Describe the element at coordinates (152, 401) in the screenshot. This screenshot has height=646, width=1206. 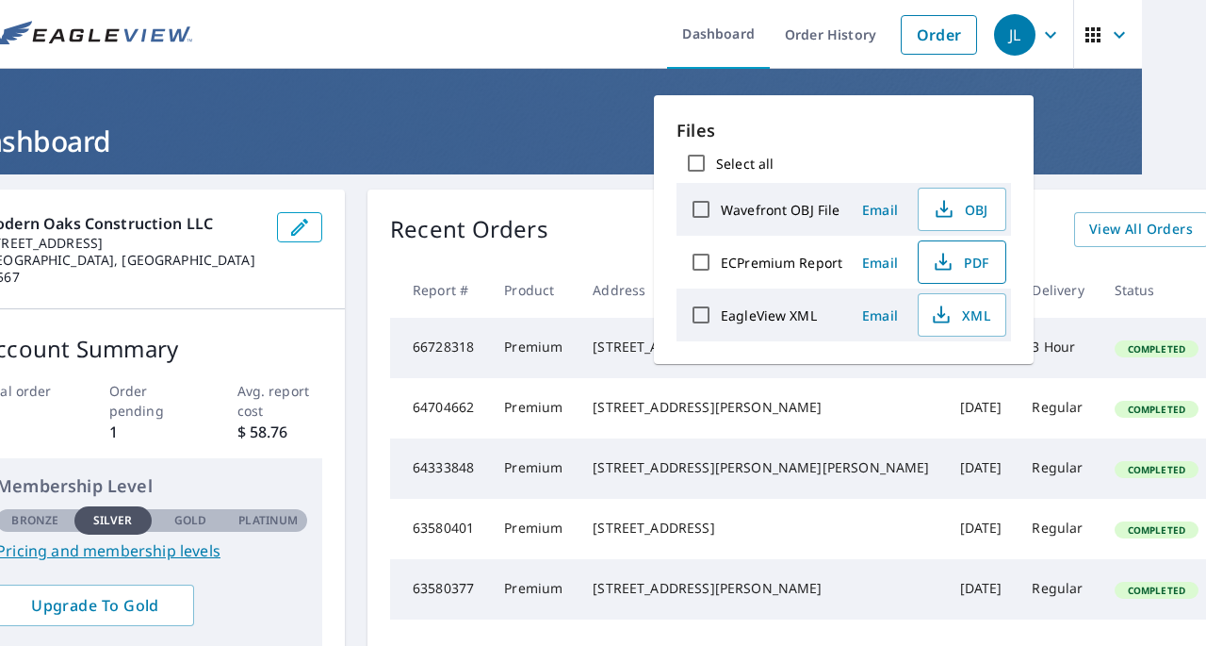
I see `p: Order pending` at that location.